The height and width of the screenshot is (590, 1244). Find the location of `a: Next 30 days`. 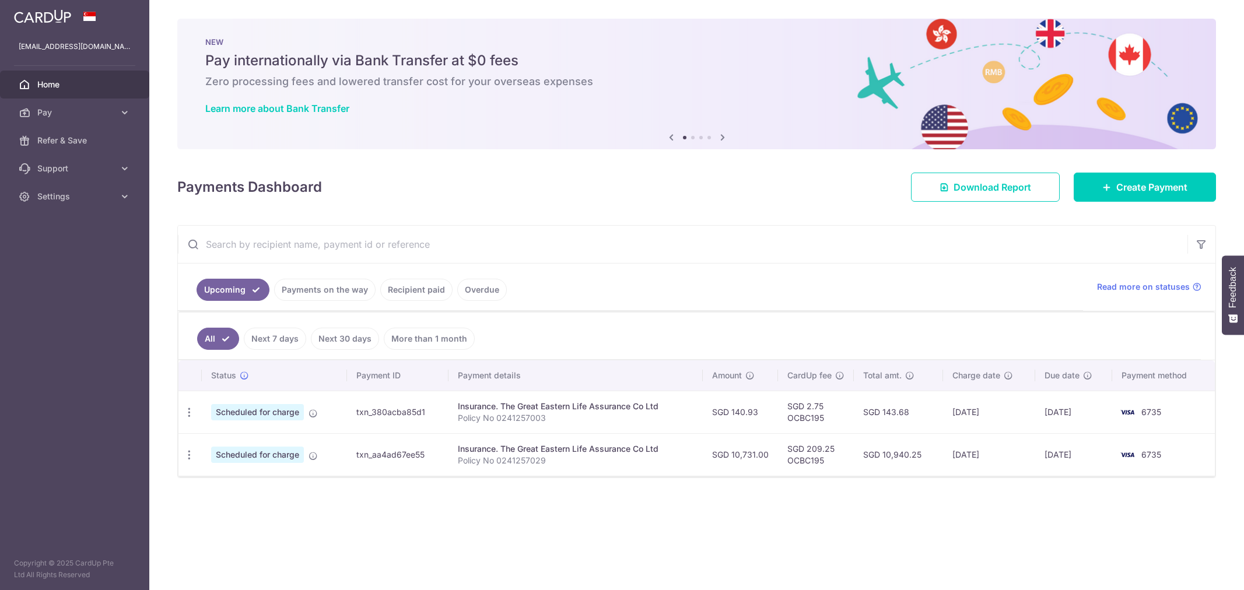

a: Next 30 days is located at coordinates (345, 339).